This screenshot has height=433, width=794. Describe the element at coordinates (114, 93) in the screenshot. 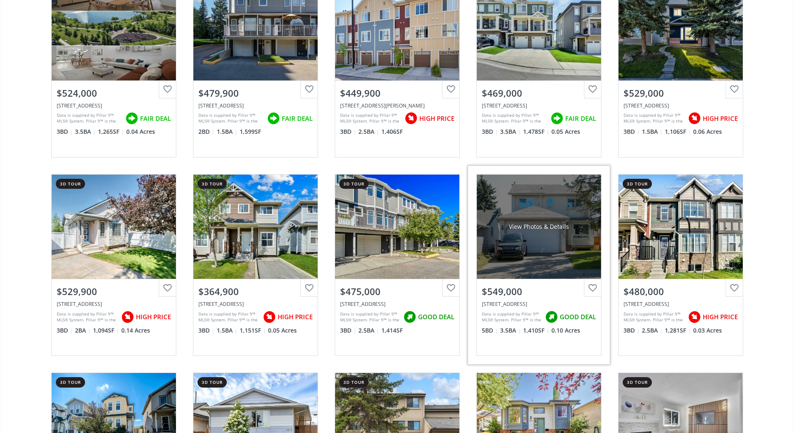

I see `div: $524,000` at that location.